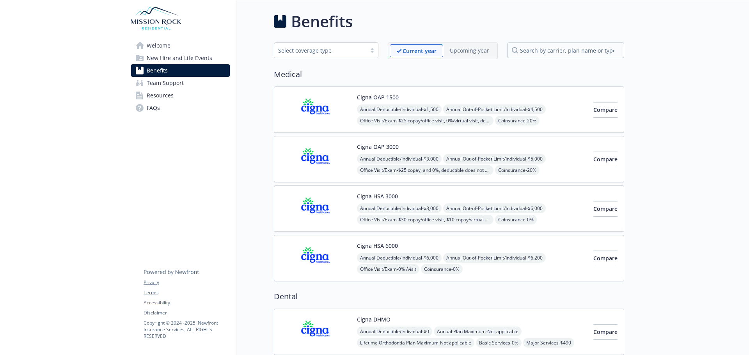 The width and height of the screenshot is (749, 355). Describe the element at coordinates (158, 46) in the screenshot. I see `span: Welcome` at that location.